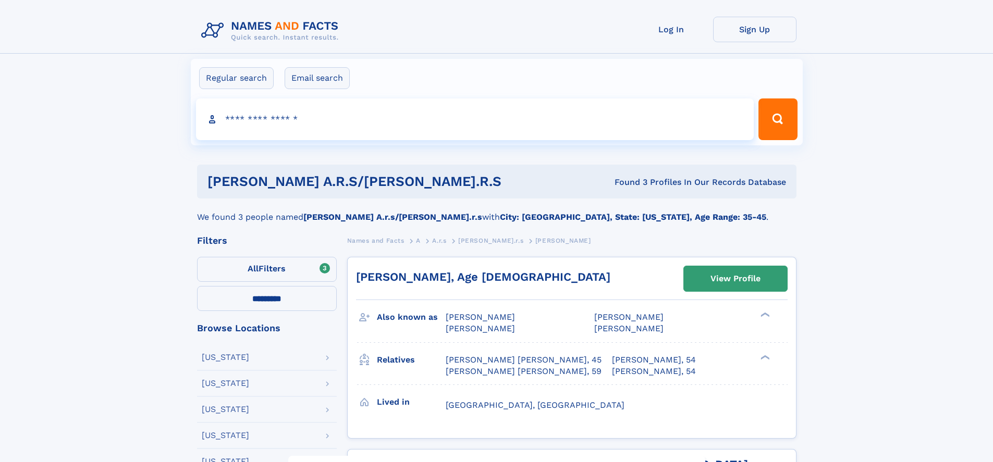 This screenshot has width=993, height=462. What do you see at coordinates (317, 78) in the screenshot?
I see `label: Email search` at bounding box center [317, 78].